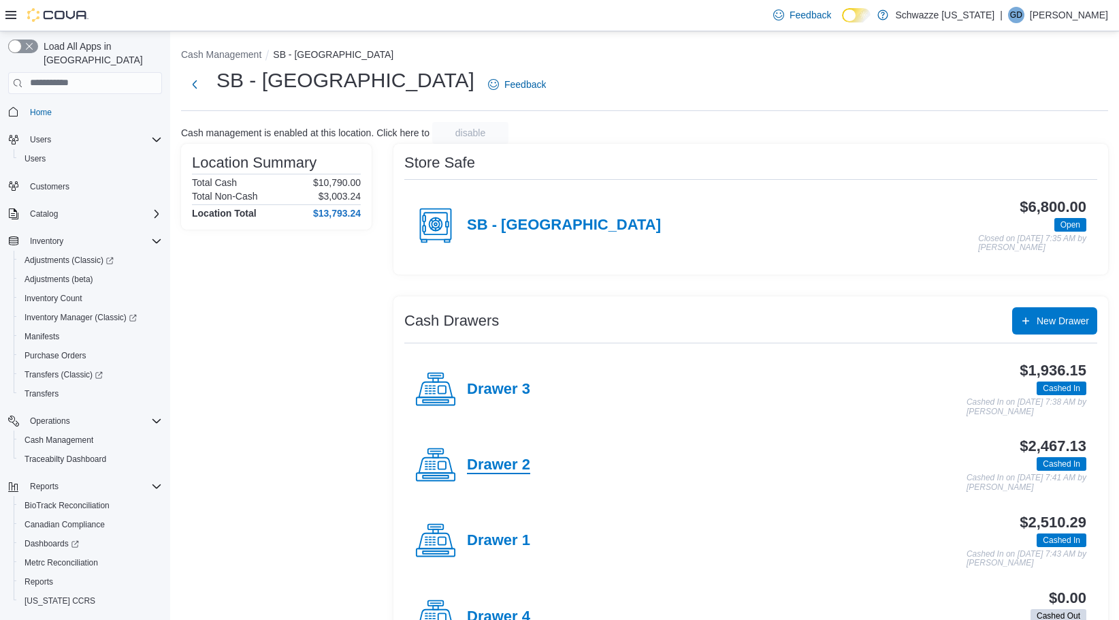 The width and height of the screenshot is (1119, 620). What do you see at coordinates (498, 465) in the screenshot?
I see `h4: Drawer 2` at bounding box center [498, 465].